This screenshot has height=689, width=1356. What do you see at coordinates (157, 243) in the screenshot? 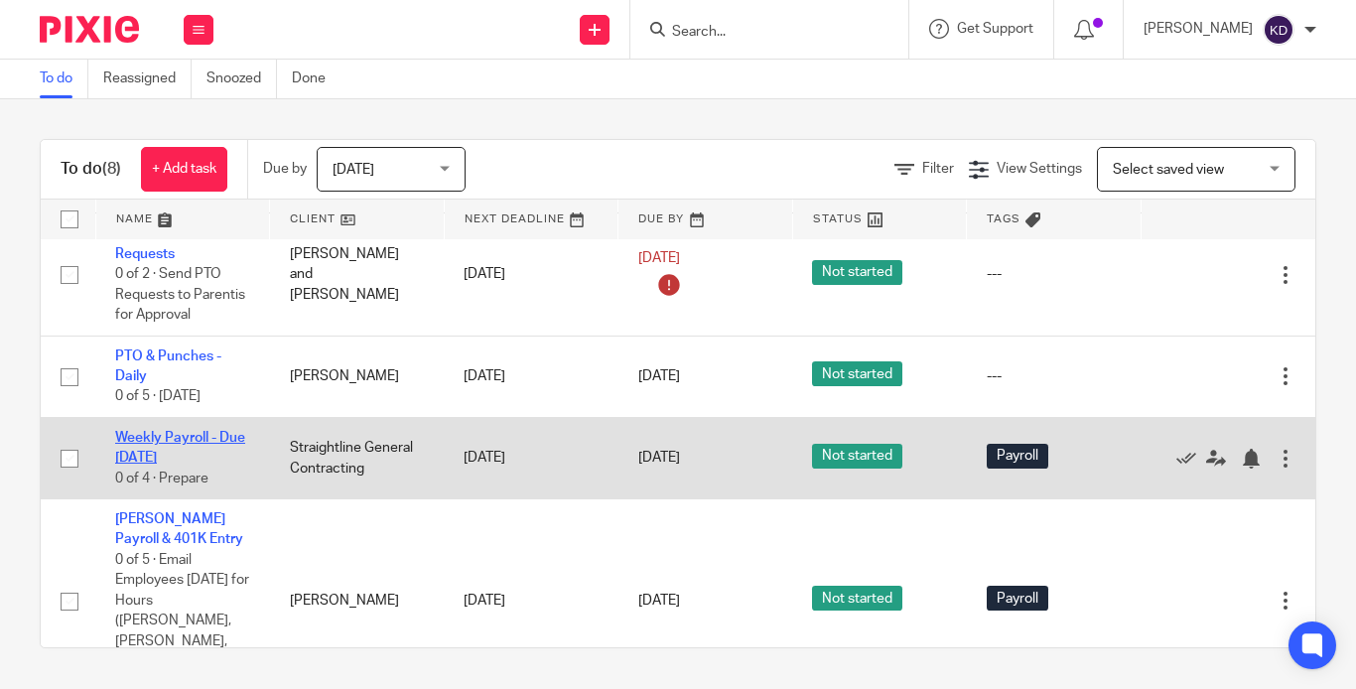
I see `a: Parentis PTO Requests` at bounding box center [157, 243].